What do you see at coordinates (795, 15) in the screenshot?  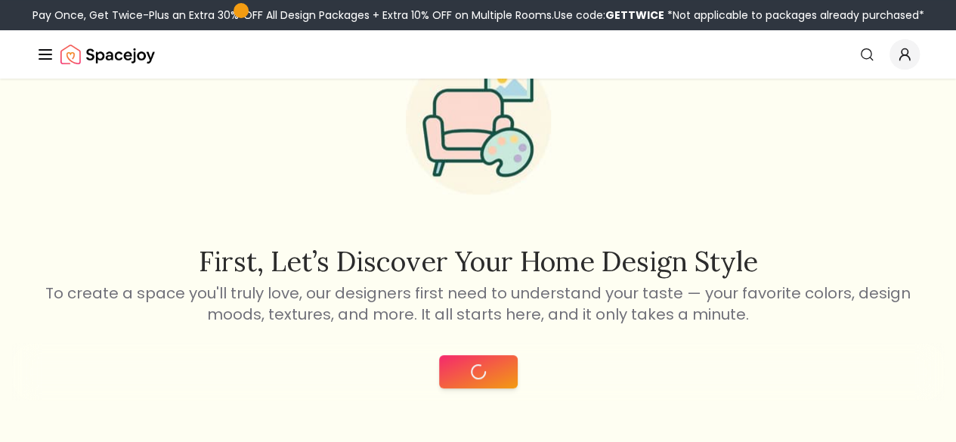 I see `span: *Not applicable to packages already purchased*` at bounding box center [795, 15].